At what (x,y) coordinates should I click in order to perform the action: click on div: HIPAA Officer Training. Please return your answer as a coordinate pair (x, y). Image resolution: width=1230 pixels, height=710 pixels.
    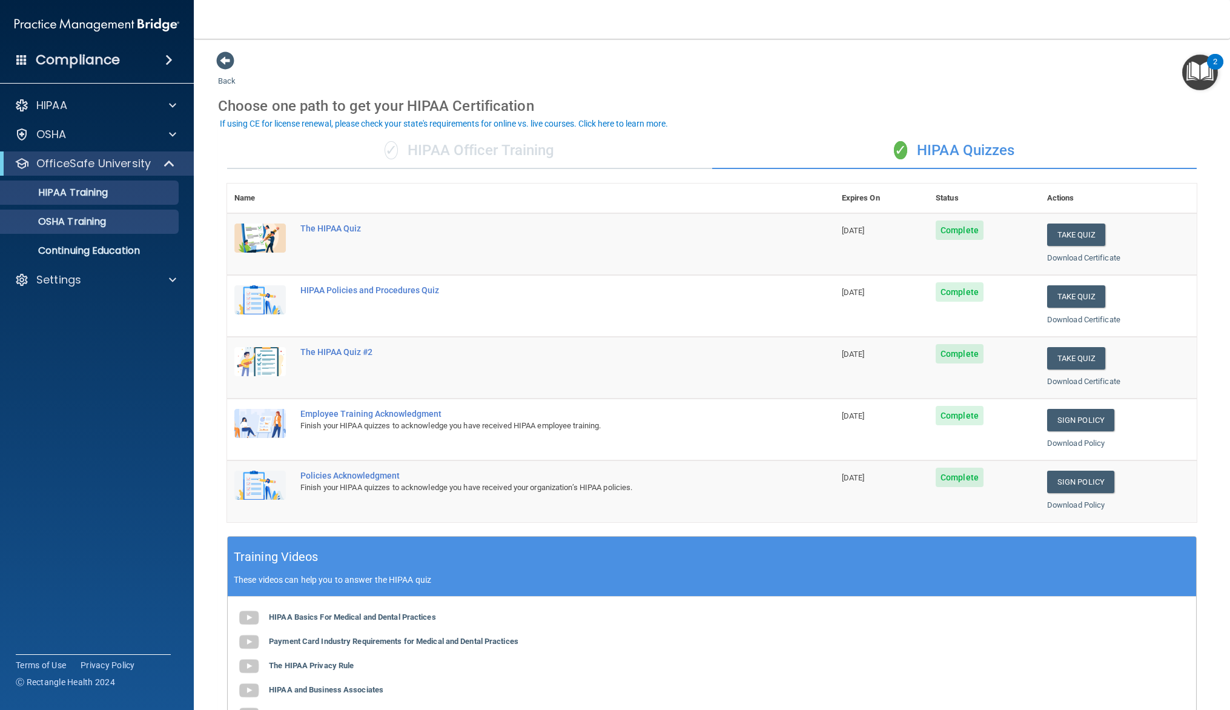
    Looking at the image, I should click on (469, 151).